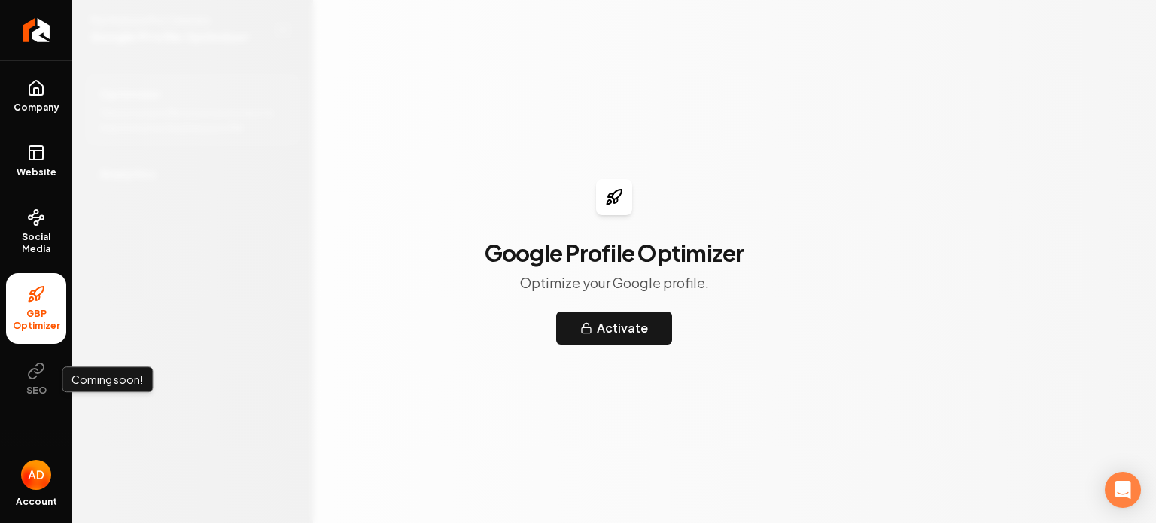 Image resolution: width=1156 pixels, height=523 pixels. I want to click on a: Website, so click(36, 161).